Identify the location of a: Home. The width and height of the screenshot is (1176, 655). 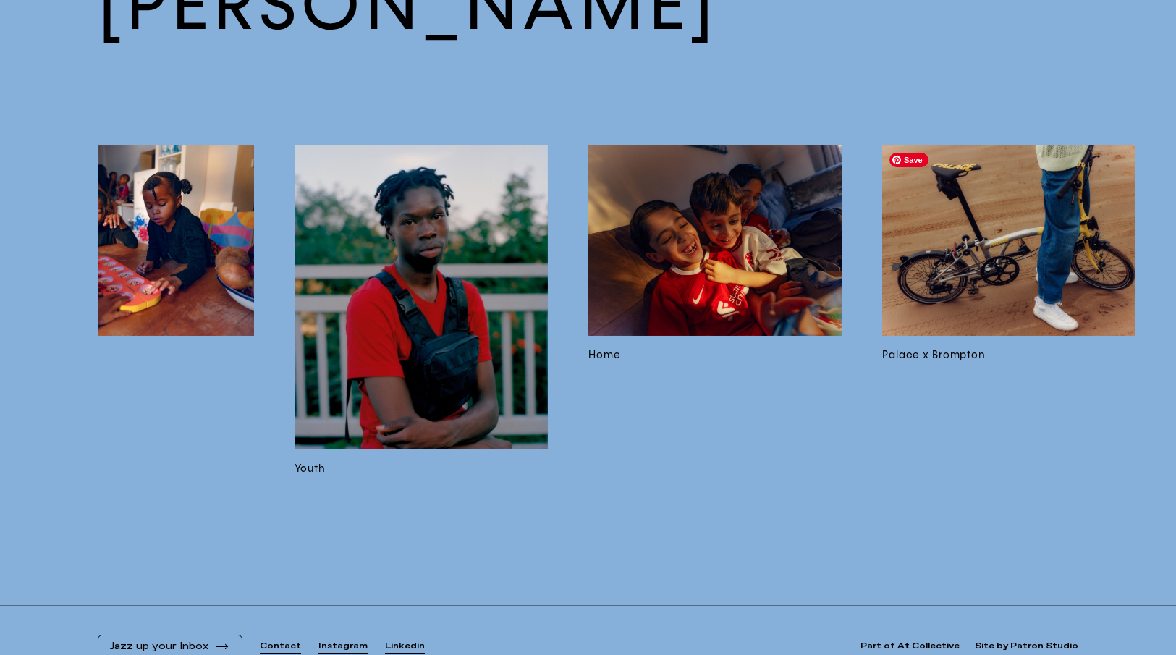
(715, 328).